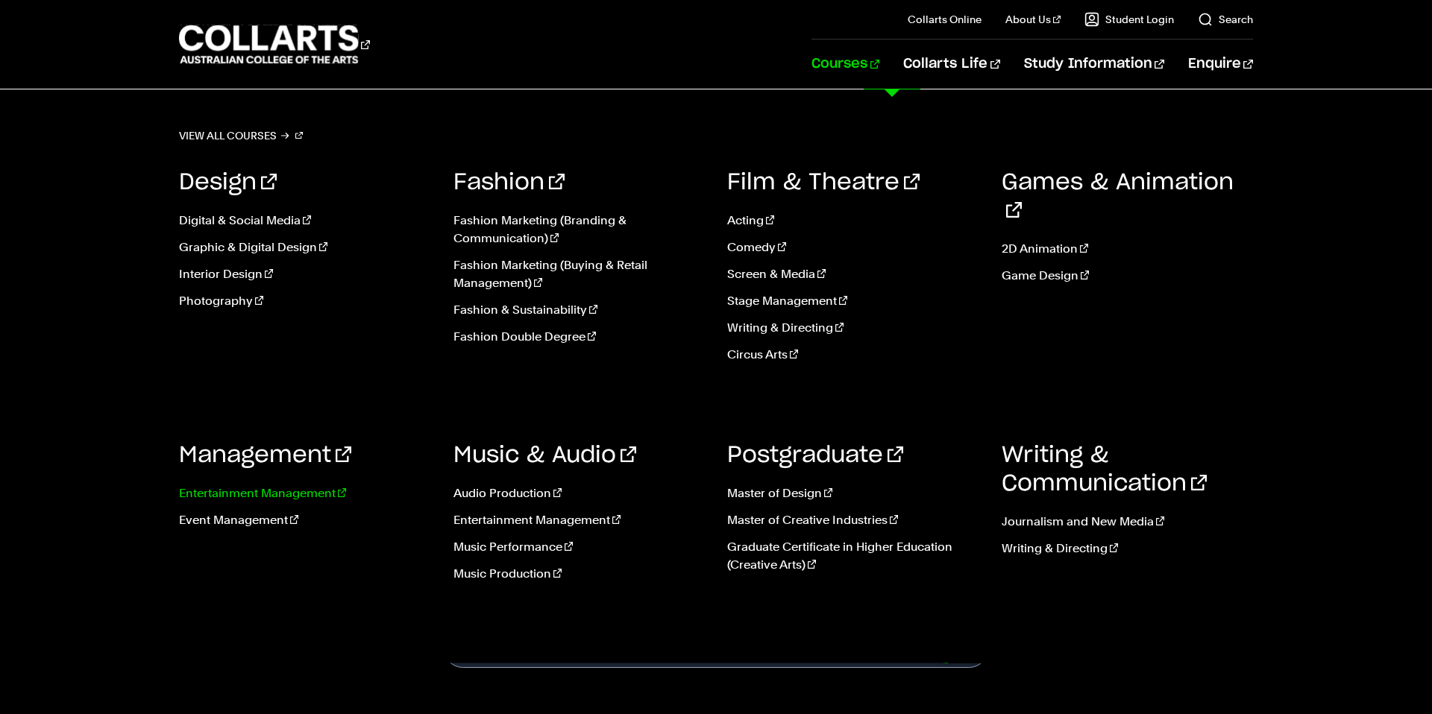  I want to click on a: Fashion Marketing (Buying & Retail Management), so click(579, 274).